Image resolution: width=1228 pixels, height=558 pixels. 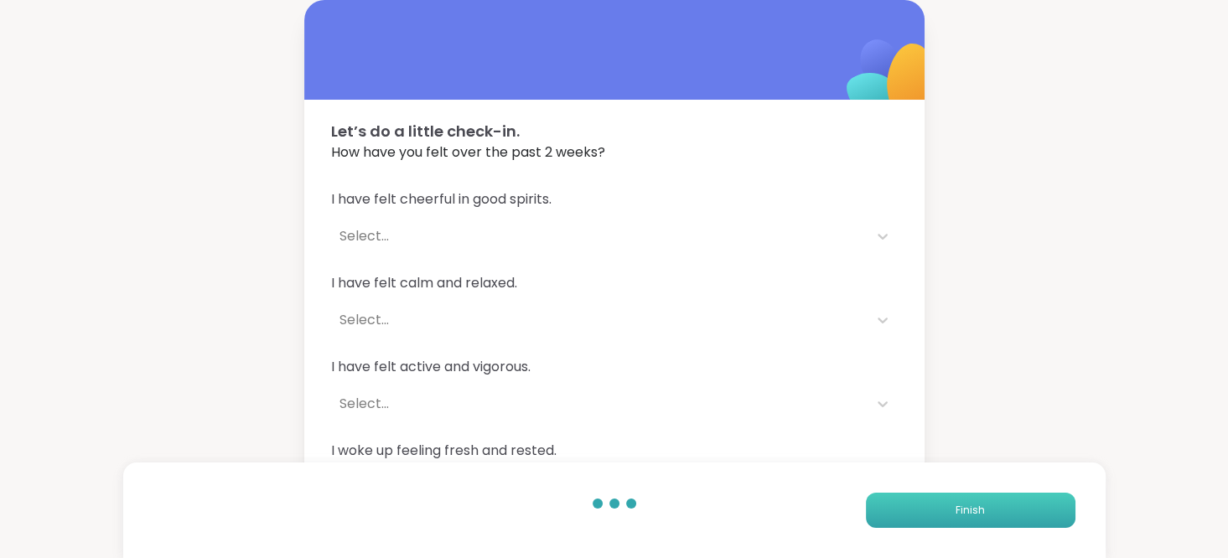 What do you see at coordinates (615, 131) in the screenshot?
I see `span: Let’s do a little check-in.` at bounding box center [615, 131].